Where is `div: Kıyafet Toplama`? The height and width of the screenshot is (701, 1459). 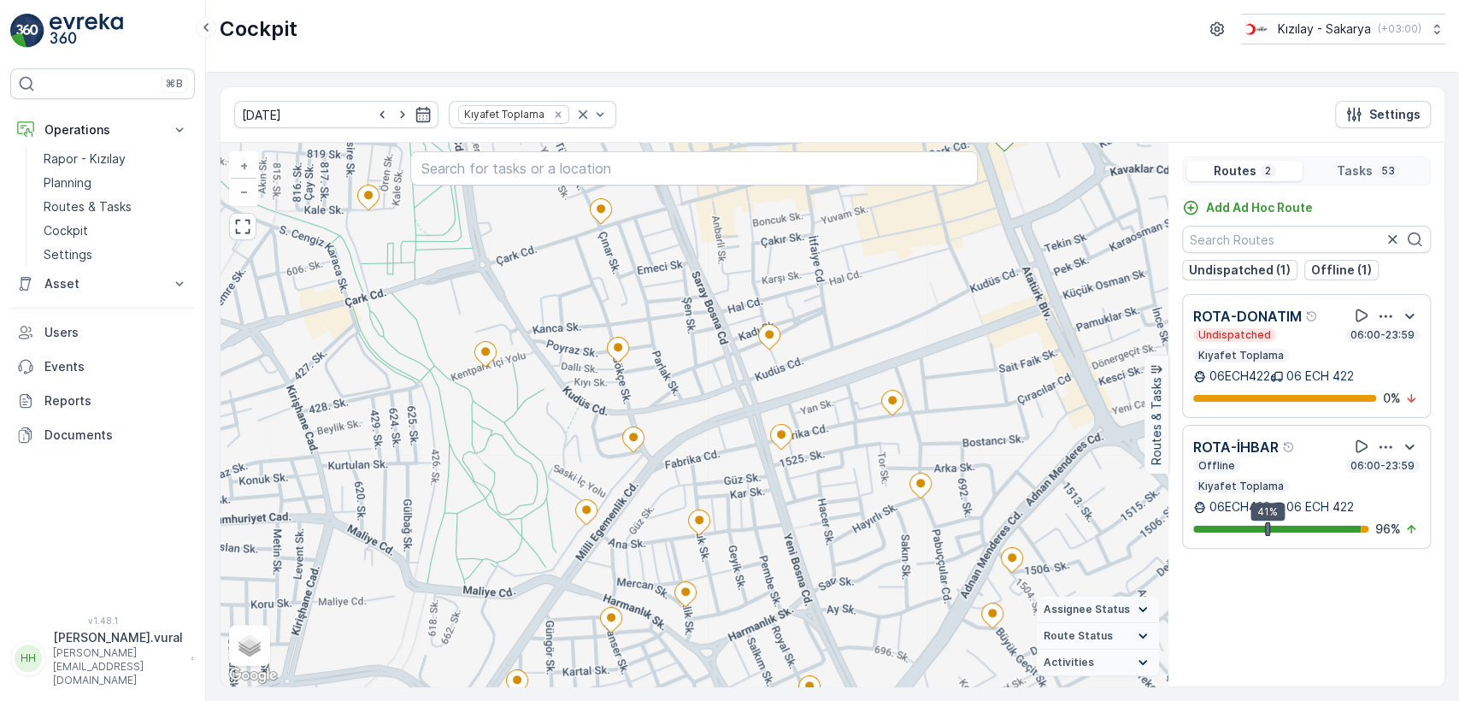 div: Kıyafet Toplama is located at coordinates (503, 114).